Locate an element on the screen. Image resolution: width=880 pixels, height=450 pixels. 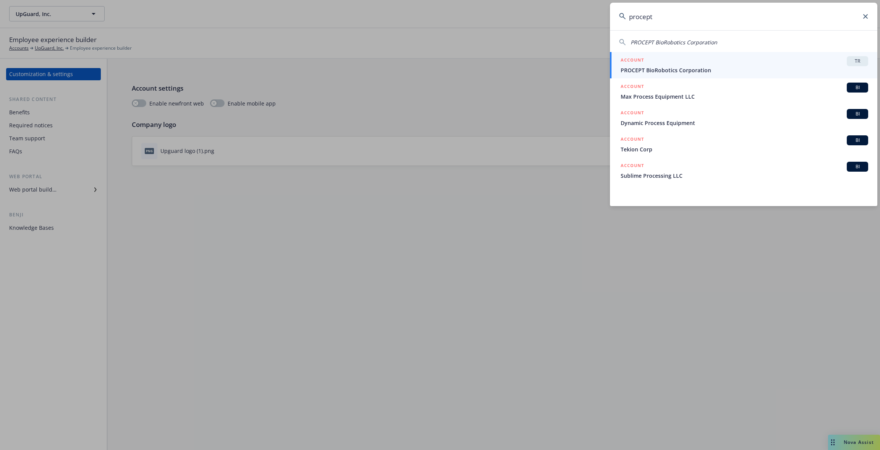
span: Sublime Processing LLC is located at coordinates (745, 175).